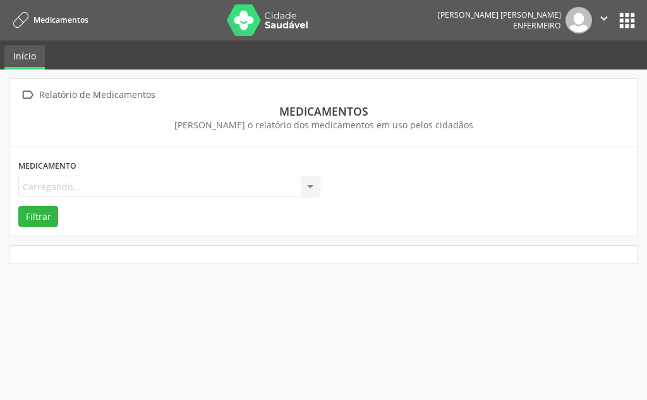  I want to click on button: Filtrar, so click(38, 217).